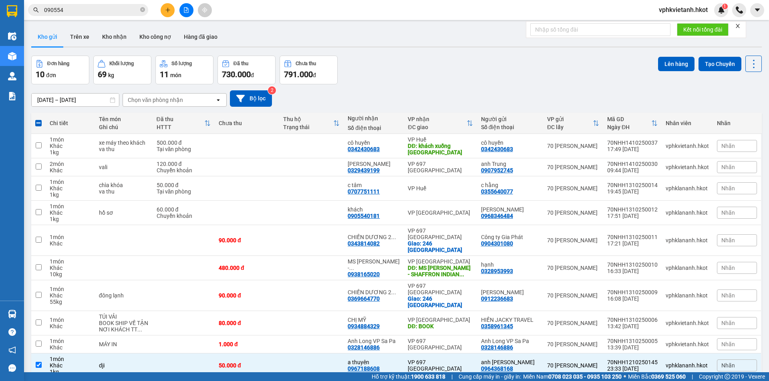 This screenshot has width=769, height=381. Describe the element at coordinates (363, 244) in the screenshot. I see `div: 0343814082` at that location.